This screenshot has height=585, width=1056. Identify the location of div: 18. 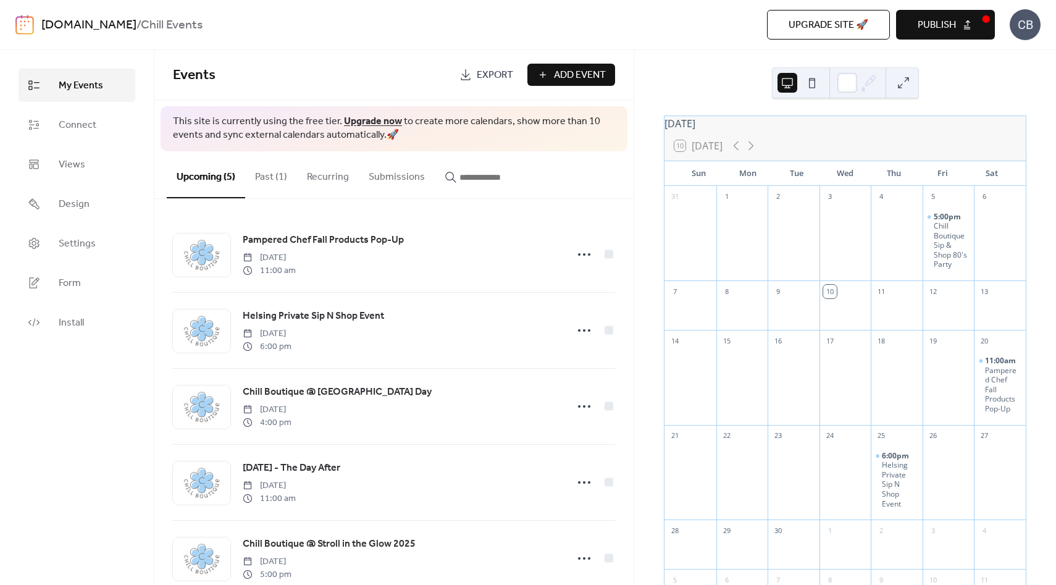
(881, 341).